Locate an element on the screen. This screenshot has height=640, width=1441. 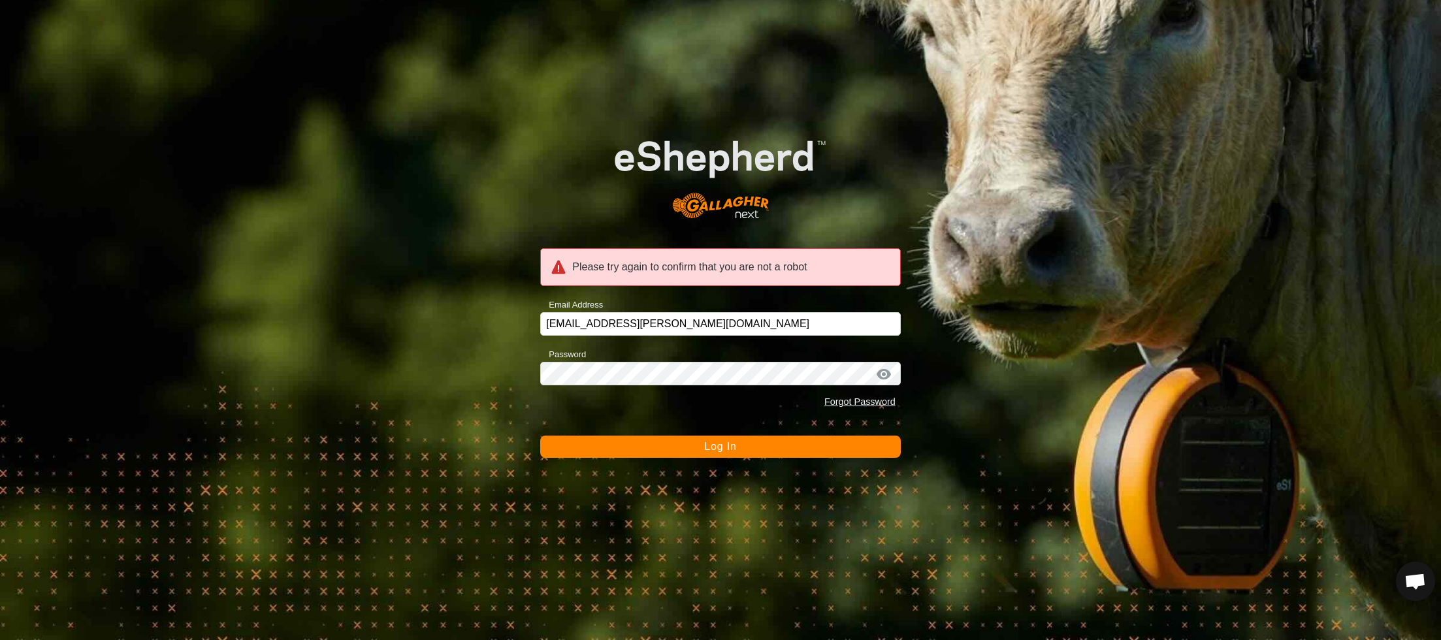
div: Open chat is located at coordinates (1415, 581).